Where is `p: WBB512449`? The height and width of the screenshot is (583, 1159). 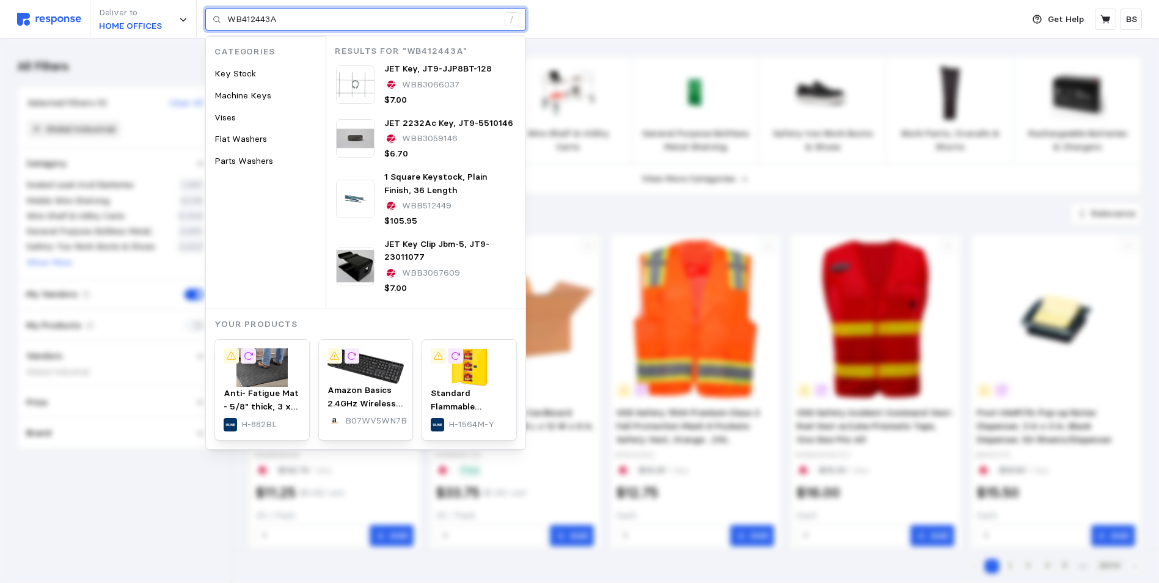 p: WBB512449 is located at coordinates (426, 206).